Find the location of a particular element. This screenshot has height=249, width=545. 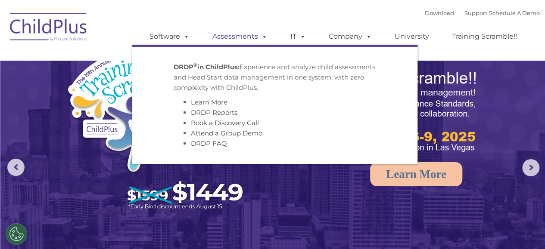

strong: DRDP in ChildPlus: is located at coordinates (206, 67).